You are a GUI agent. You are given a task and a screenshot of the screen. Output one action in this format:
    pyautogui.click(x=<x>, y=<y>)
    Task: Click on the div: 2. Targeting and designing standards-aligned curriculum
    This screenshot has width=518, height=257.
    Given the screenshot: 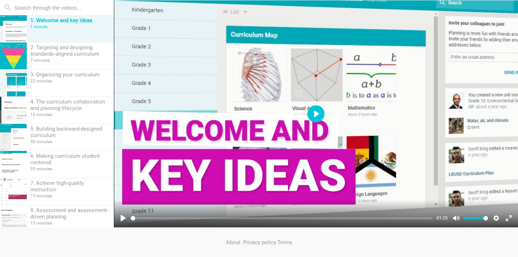 What is the action you would take?
    pyautogui.click(x=70, y=51)
    